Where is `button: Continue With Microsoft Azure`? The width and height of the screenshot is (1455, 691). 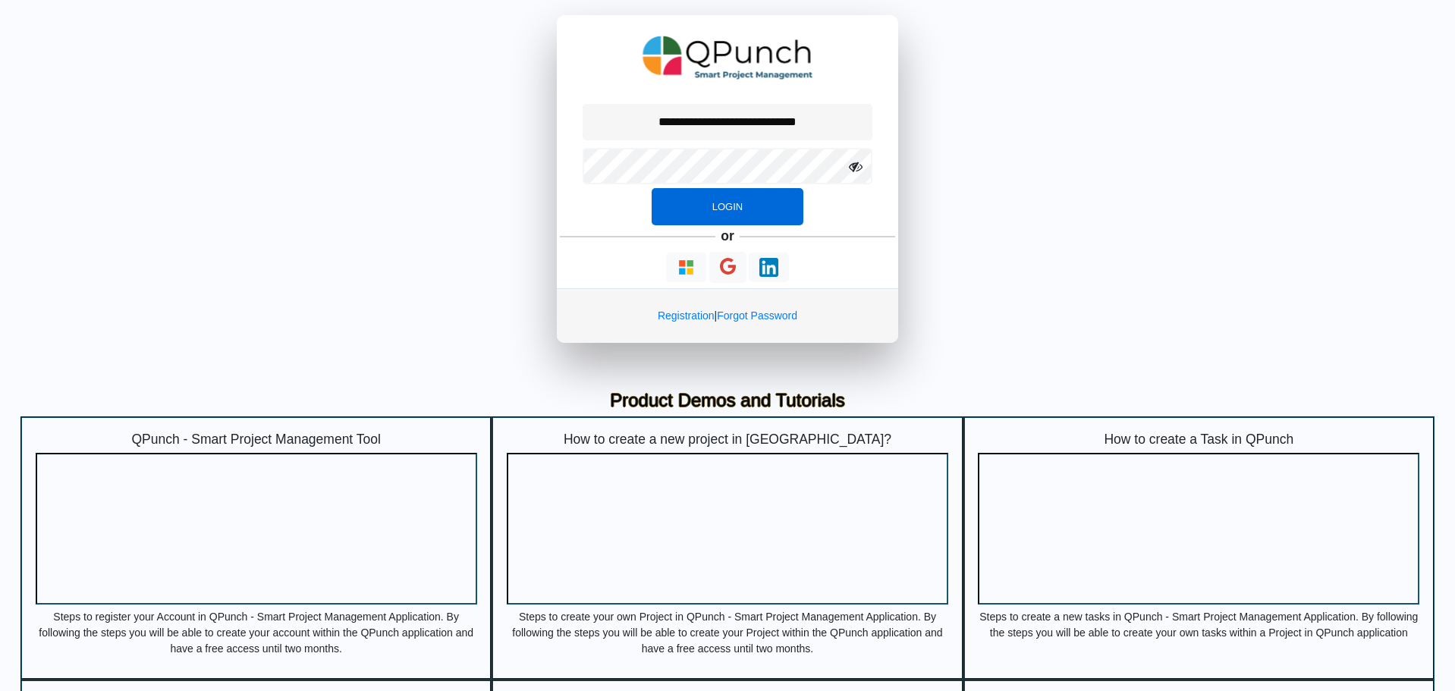 button: Continue With Microsoft Azure is located at coordinates (686, 267).